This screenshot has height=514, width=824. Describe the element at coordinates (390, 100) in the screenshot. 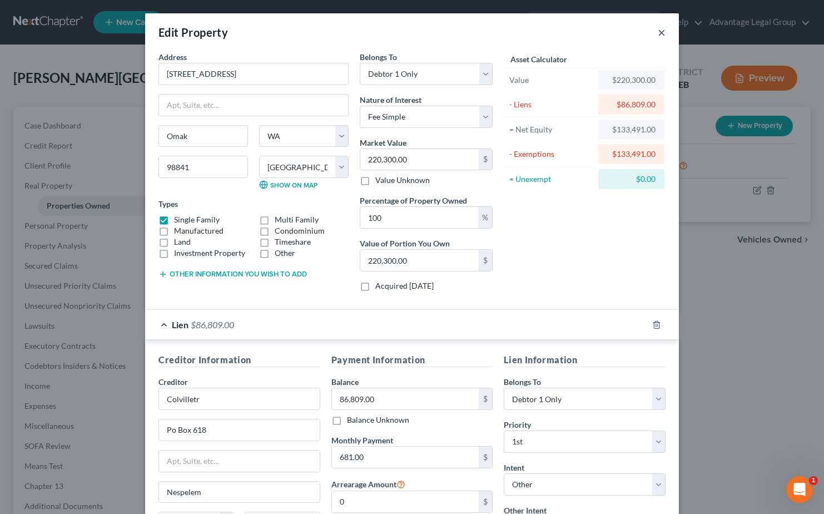

I see `label: Nature of Interest` at that location.